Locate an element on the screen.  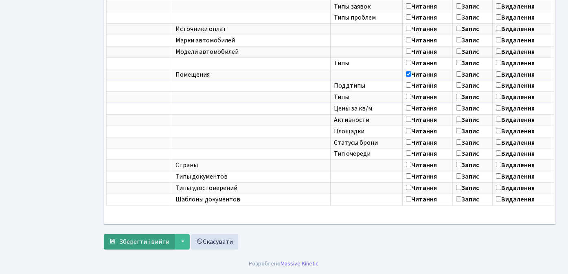
td: Типы документов is located at coordinates (251, 177).